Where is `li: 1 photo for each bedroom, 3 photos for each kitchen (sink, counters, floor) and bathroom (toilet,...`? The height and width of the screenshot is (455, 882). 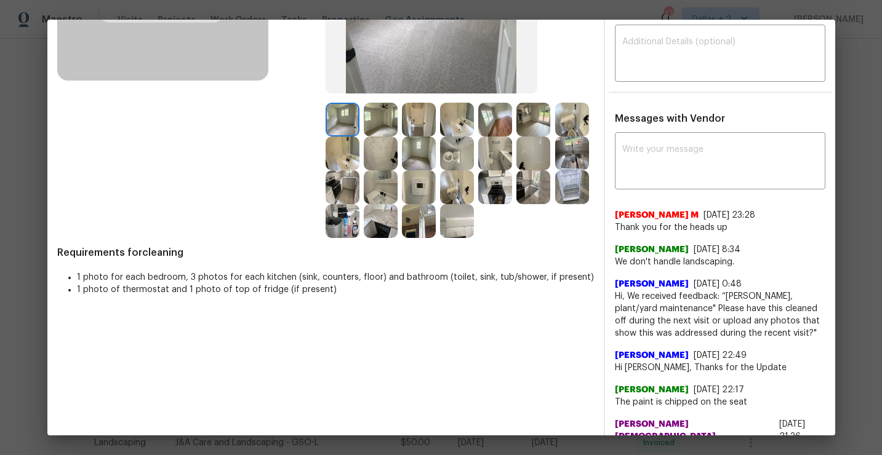 li: 1 photo for each bedroom, 3 photos for each kitchen (sink, counters, floor) and bathroom (toilet,... is located at coordinates (335, 278).